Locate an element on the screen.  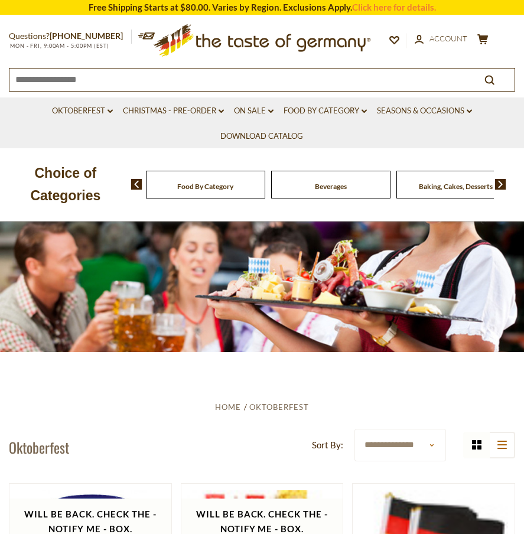
span: Baking, Cakes, Desserts is located at coordinates (456, 186).